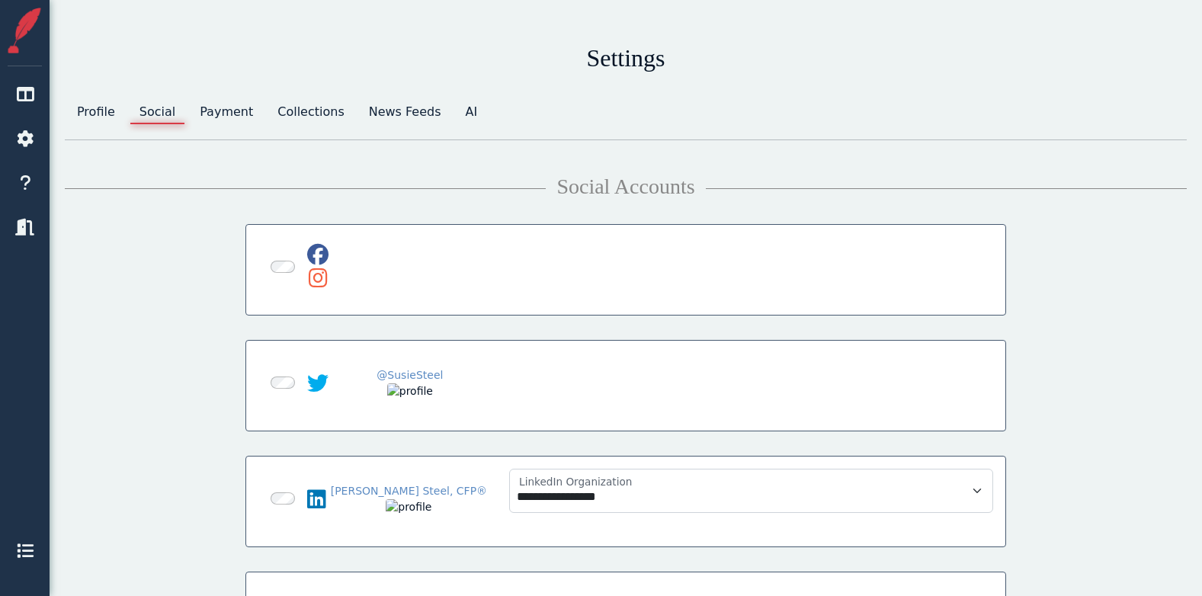  What do you see at coordinates (626, 187) in the screenshot?
I see `h3: Social Accounts` at bounding box center [626, 187].